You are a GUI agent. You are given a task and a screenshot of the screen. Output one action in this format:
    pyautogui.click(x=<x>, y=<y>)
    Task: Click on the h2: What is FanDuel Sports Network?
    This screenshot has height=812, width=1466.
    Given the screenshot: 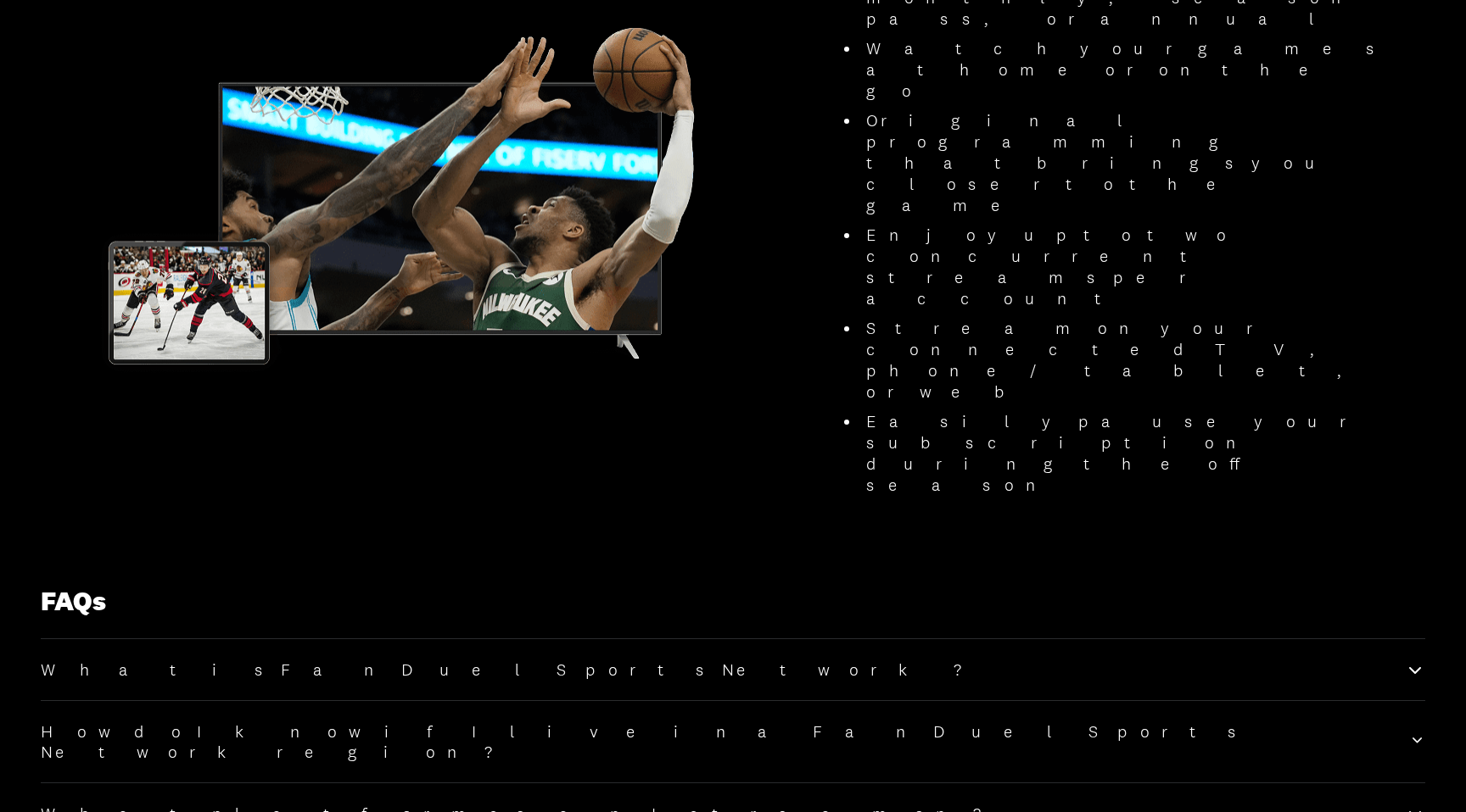 What is the action you would take?
    pyautogui.click(x=517, y=670)
    